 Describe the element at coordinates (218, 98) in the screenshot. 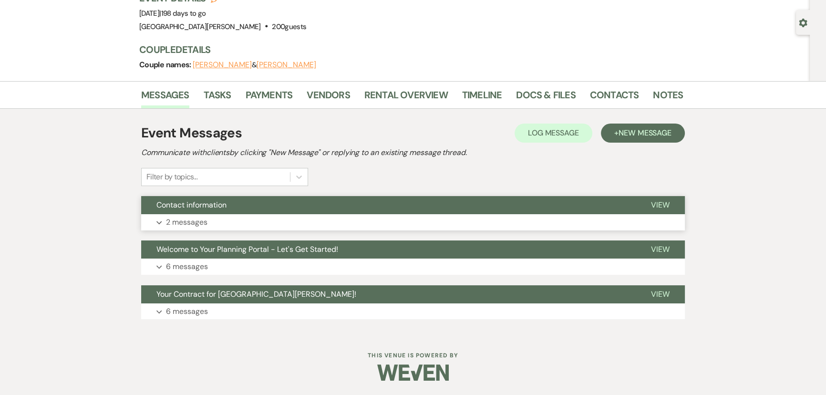

I see `a: Tasks` at that location.